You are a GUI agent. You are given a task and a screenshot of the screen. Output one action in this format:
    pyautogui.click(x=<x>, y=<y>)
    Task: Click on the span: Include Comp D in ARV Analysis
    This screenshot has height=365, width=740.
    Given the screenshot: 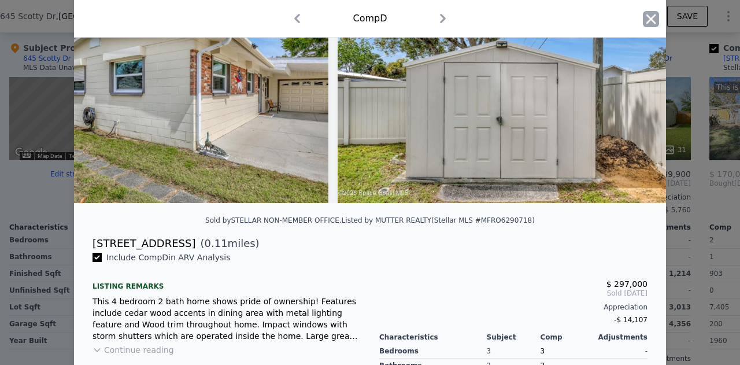 What is the action you would take?
    pyautogui.click(x=168, y=257)
    